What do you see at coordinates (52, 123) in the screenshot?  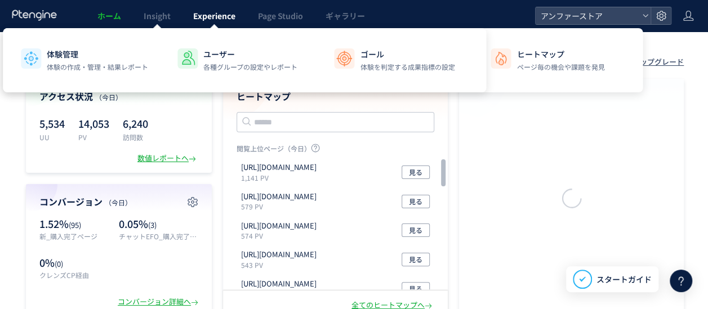 I see `p: 5,534` at bounding box center [52, 123].